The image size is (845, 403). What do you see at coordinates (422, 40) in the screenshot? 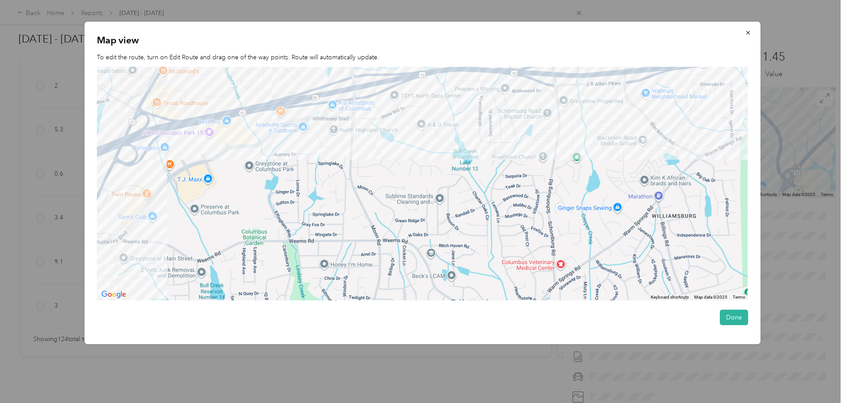
I see `p: Map view` at bounding box center [422, 40].